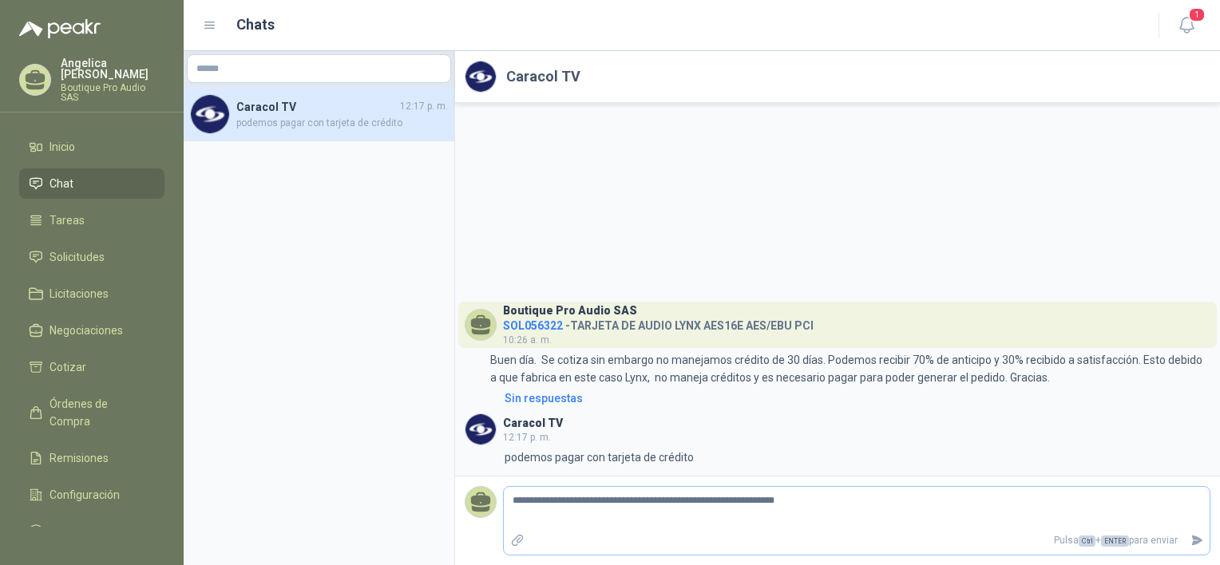  I want to click on p: Pulsa + para enviar, so click(858, 541).